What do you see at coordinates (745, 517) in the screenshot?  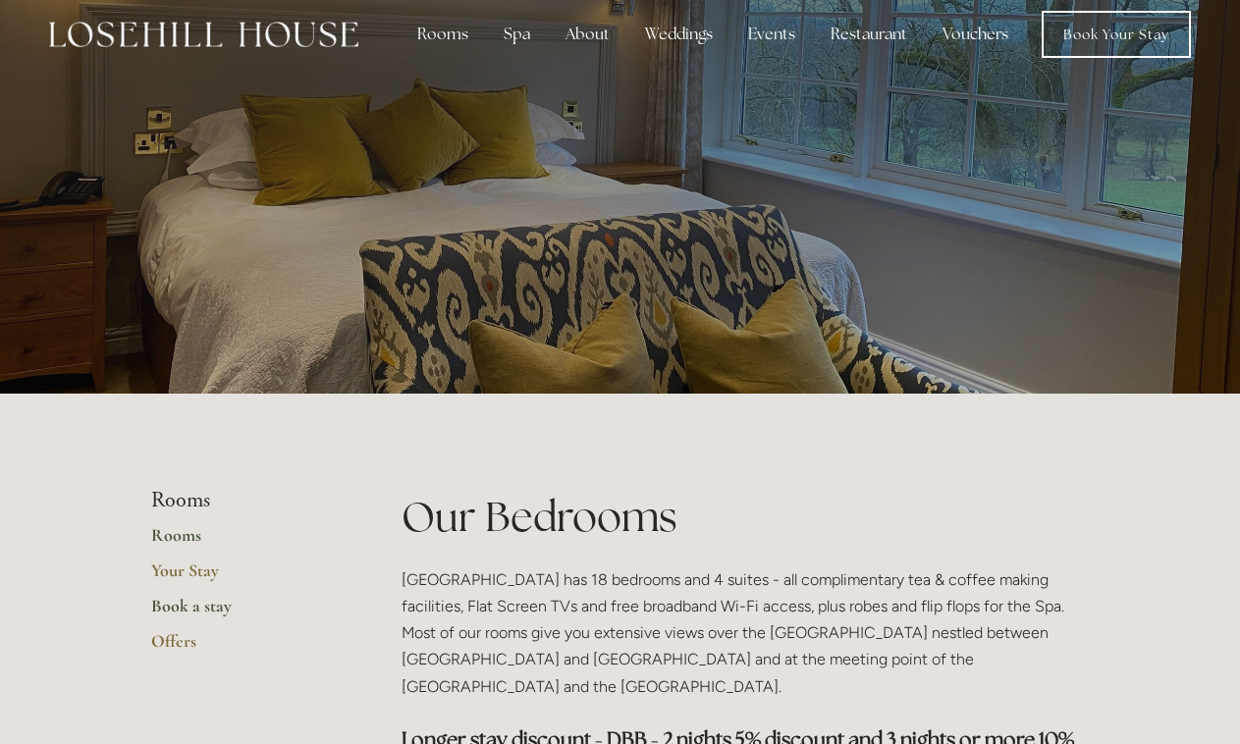 I see `h1: Our Bedrooms` at bounding box center [745, 517].